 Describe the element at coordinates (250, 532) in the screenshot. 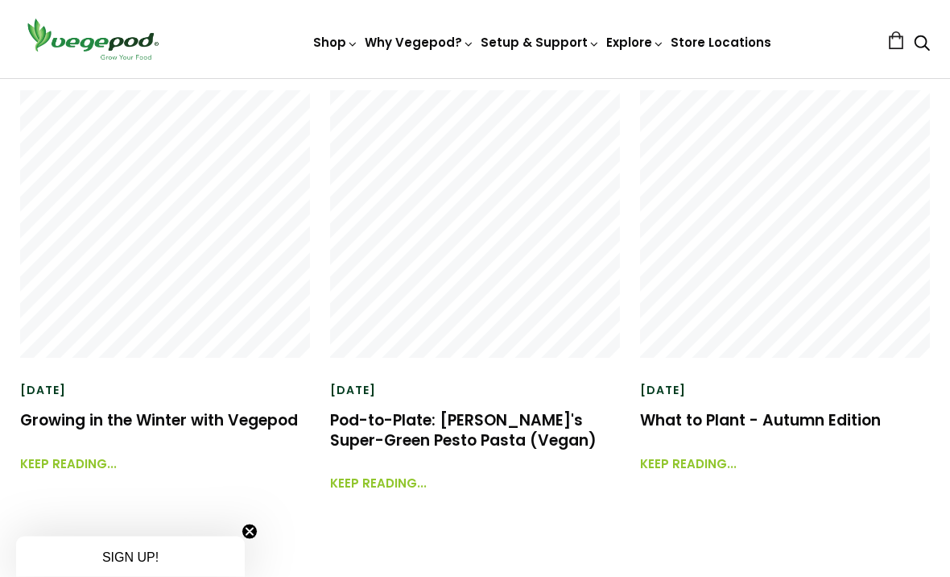

I see `button: Close teaser` at that location.